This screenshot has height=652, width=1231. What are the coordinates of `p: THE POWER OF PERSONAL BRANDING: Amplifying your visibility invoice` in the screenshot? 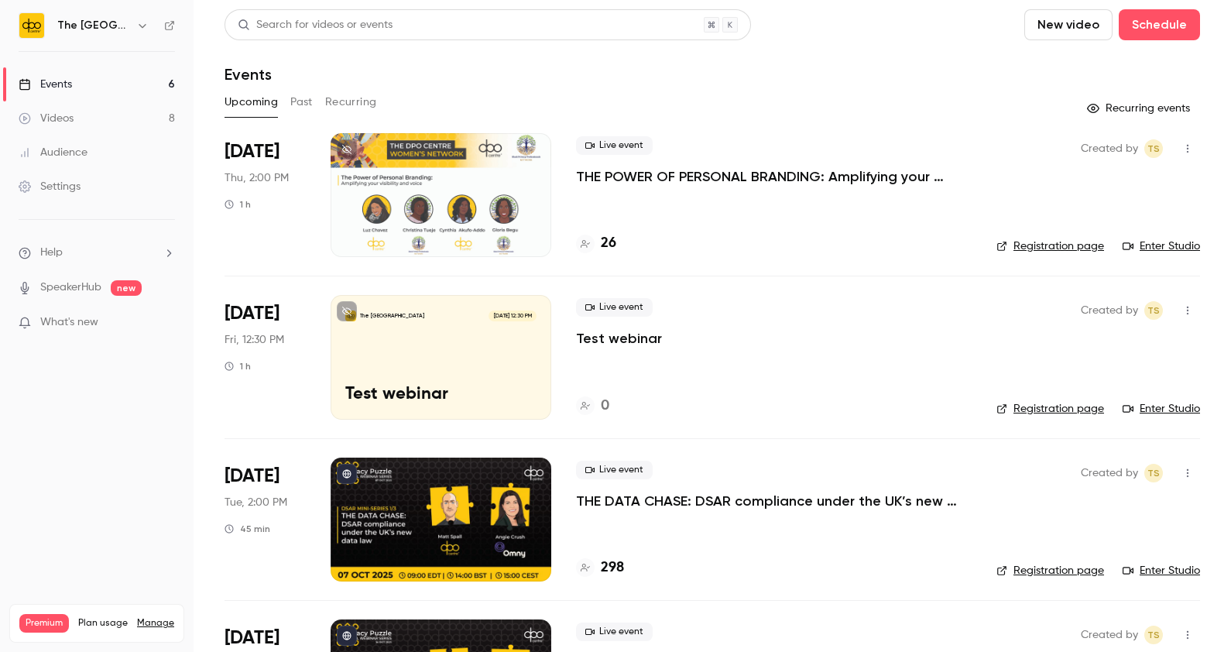 It's located at (774, 177).